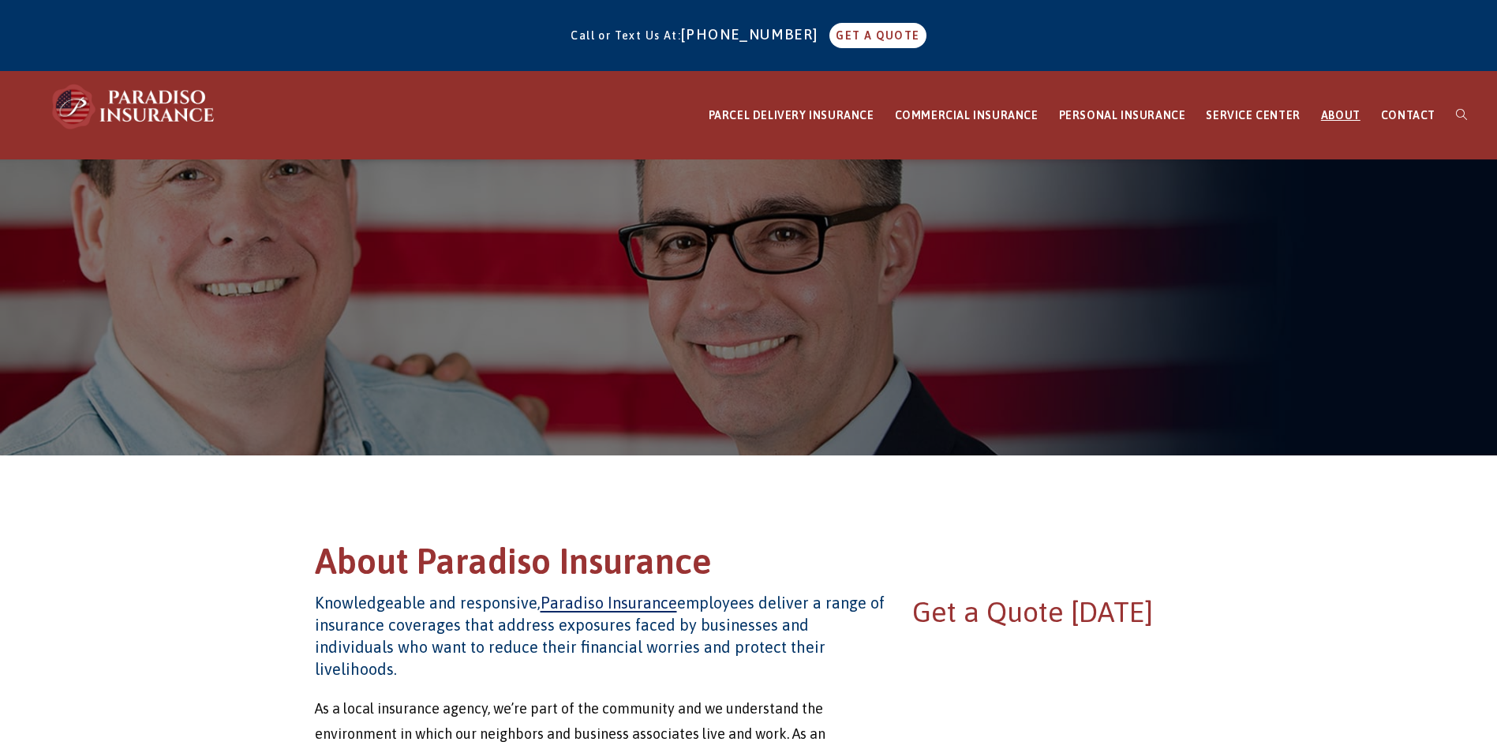 Image resolution: width=1497 pixels, height=753 pixels. I want to click on a: ABOUT, so click(1341, 115).